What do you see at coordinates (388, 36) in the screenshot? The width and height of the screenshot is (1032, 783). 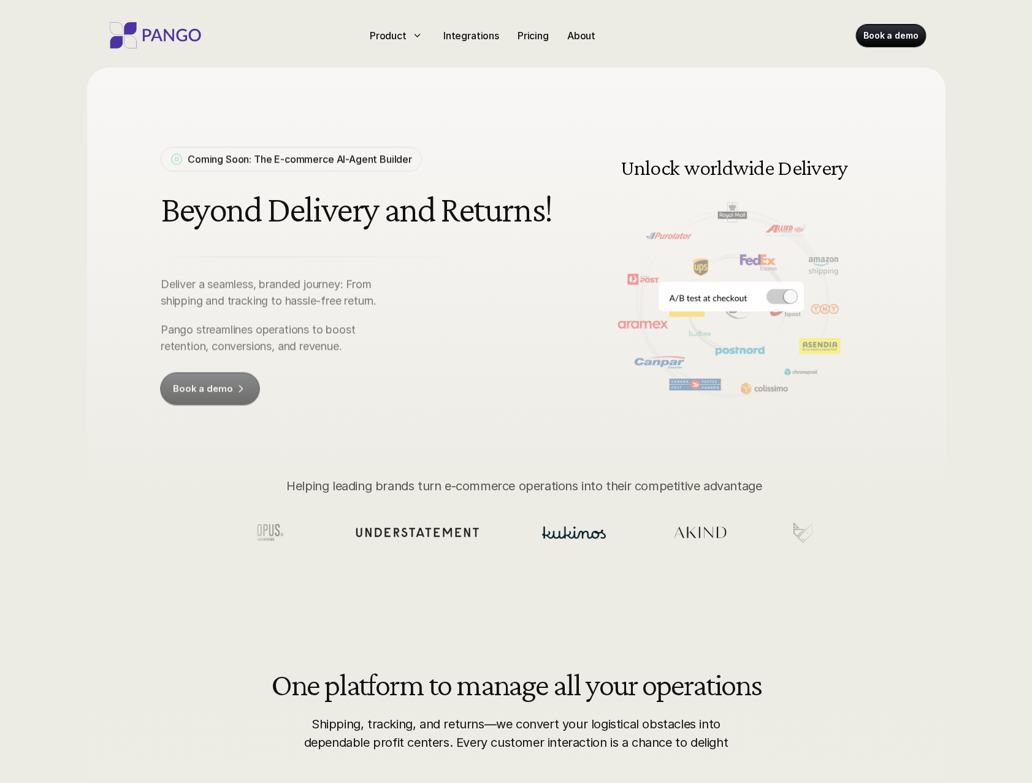 I see `p: Product` at bounding box center [388, 36].